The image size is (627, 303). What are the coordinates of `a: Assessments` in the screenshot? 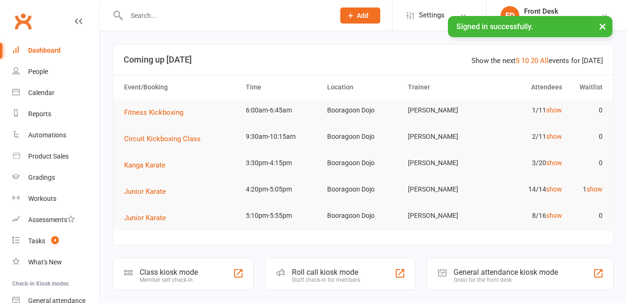 It's located at (55, 220).